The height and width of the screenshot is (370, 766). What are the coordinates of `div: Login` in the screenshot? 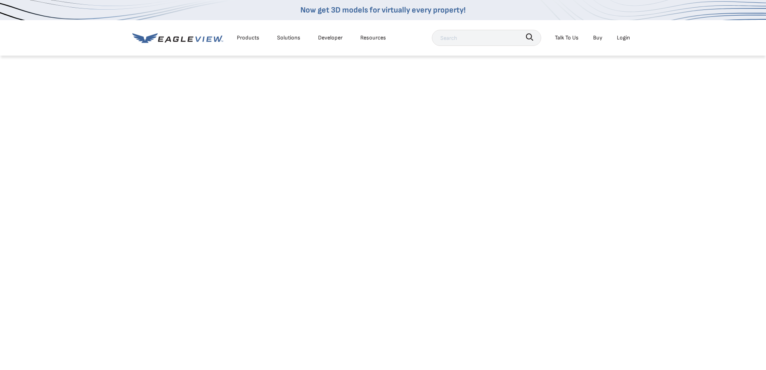 It's located at (623, 37).